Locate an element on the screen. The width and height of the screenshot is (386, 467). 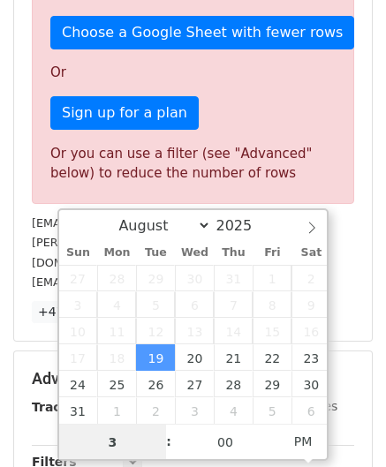
span: August 24, 2025 is located at coordinates (79, 384).